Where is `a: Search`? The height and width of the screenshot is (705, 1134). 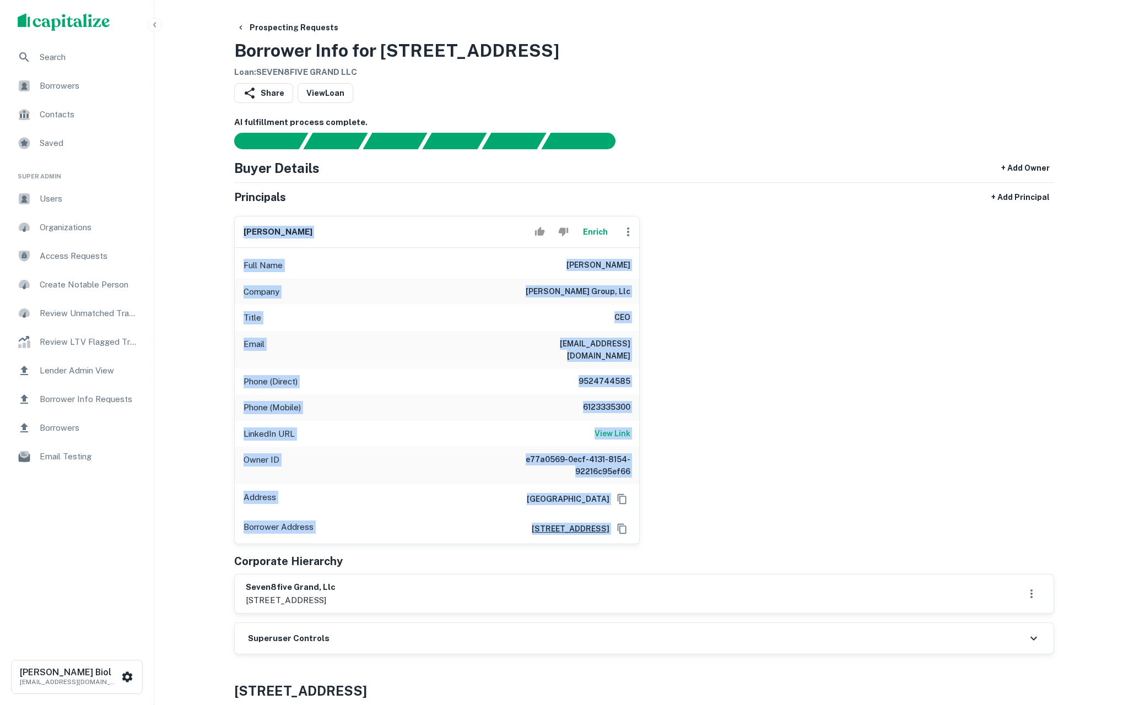 a: Search is located at coordinates (77, 57).